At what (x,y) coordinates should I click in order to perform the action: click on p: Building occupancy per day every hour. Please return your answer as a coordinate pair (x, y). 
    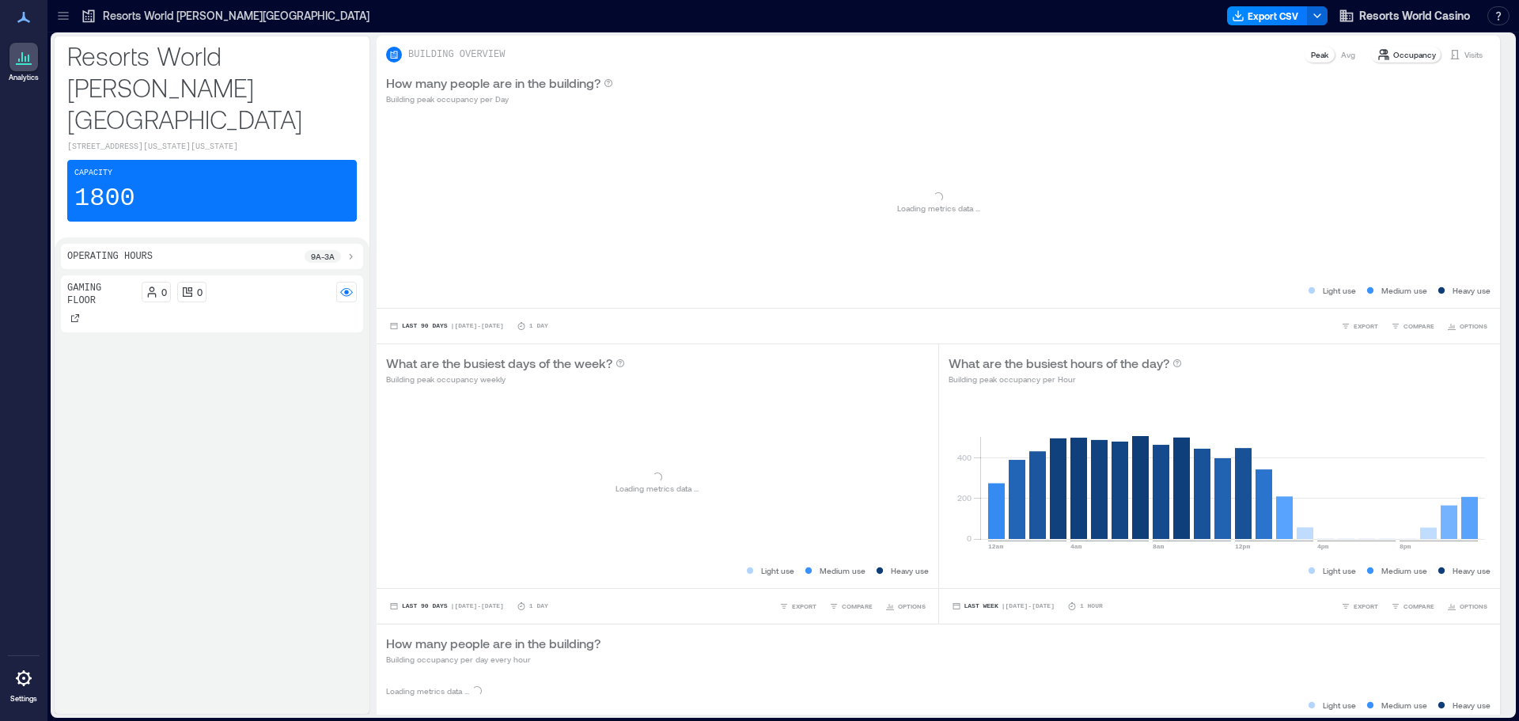
    Looking at the image, I should click on (493, 659).